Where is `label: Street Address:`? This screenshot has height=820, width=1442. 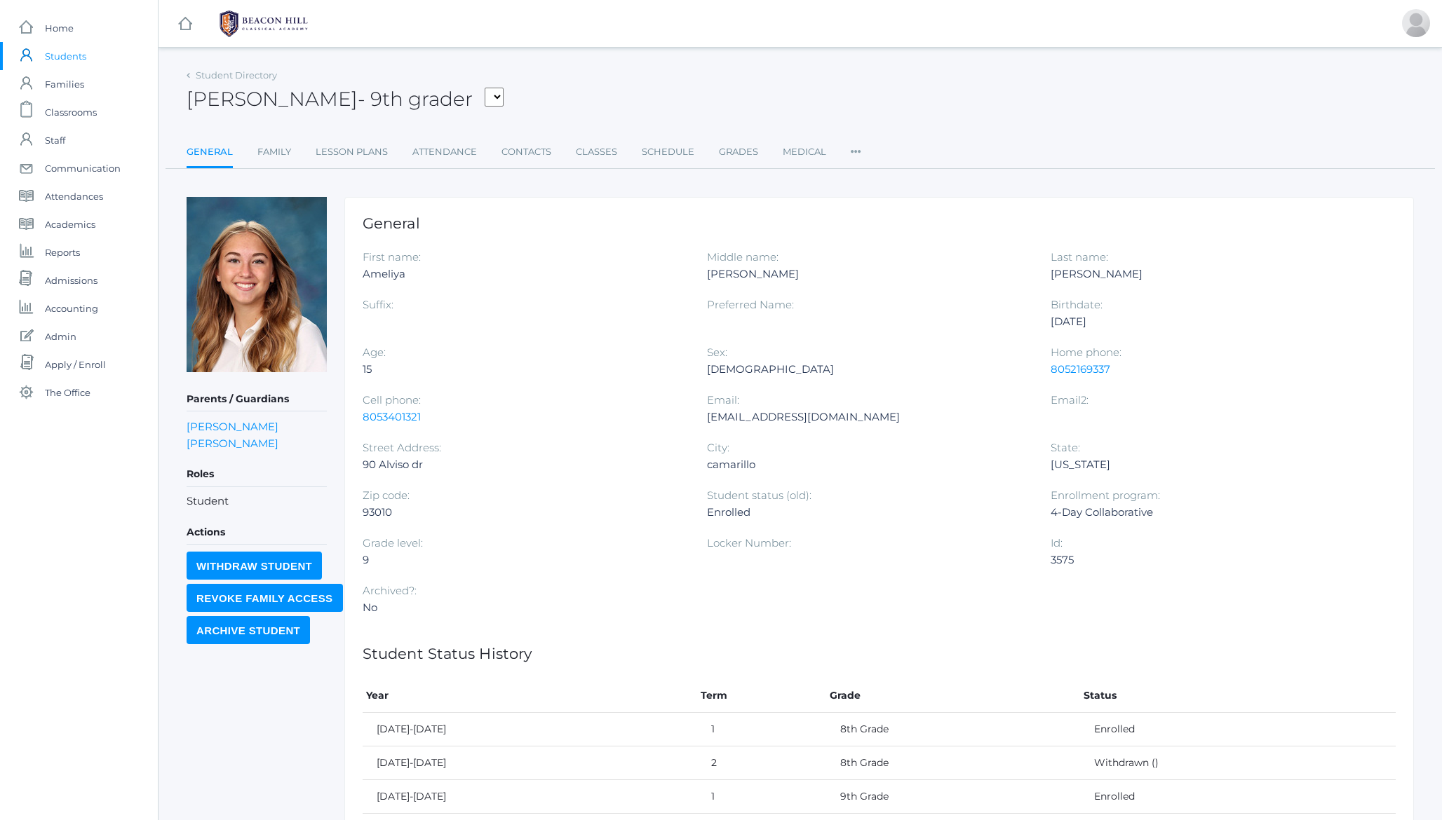 label: Street Address: is located at coordinates (402, 447).